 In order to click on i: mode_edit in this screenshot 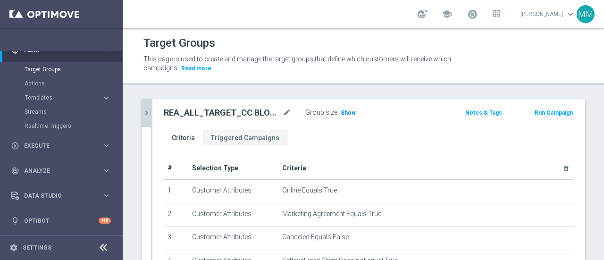, I will do `click(287, 113)`.